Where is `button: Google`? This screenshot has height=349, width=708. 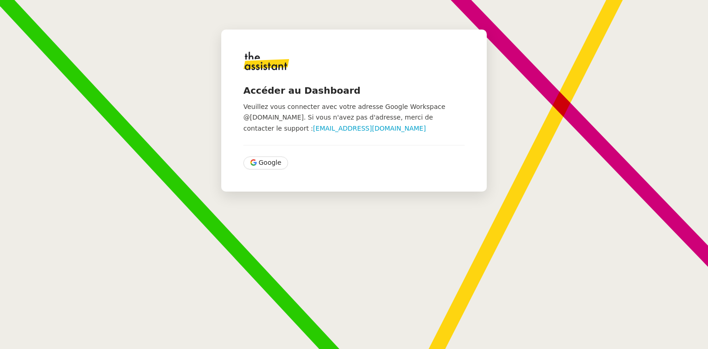
button: Google is located at coordinates (266, 163).